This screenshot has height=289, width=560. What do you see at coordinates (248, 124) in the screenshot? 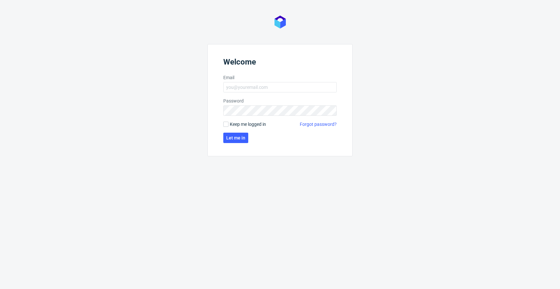
I see `span: Keep me logged in` at bounding box center [248, 124].